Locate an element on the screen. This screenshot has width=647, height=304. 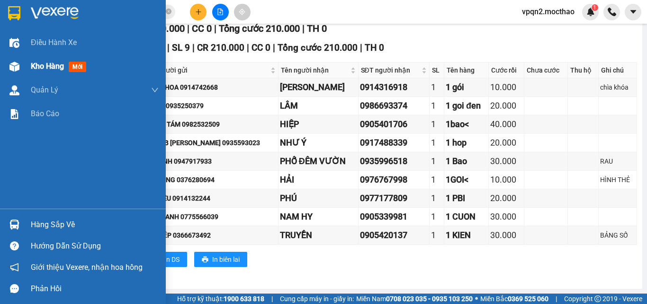
strong: 0708 023 035 - 0935 103 250 is located at coordinates (429, 298).